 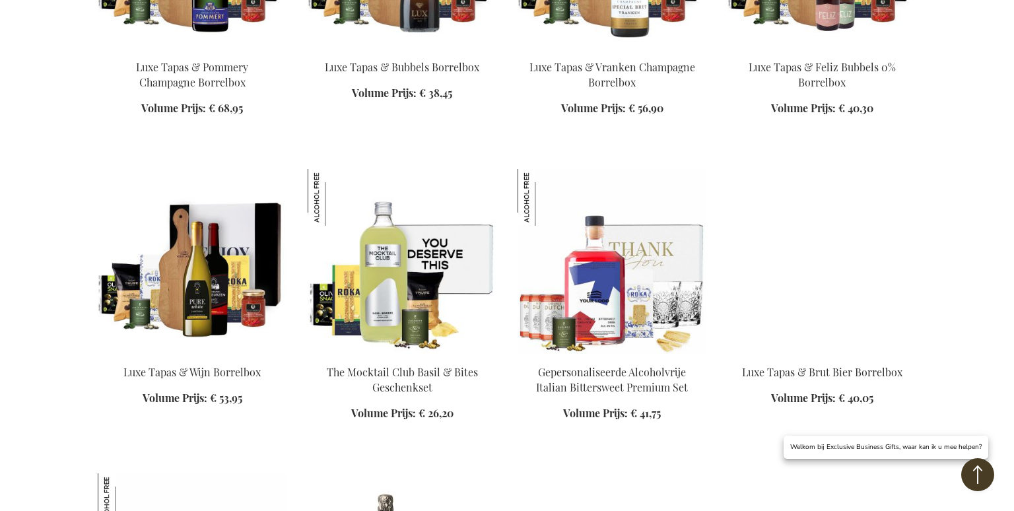 I want to click on a: Luxe Tapas & Bubbels Borrelbox, so click(x=402, y=67).